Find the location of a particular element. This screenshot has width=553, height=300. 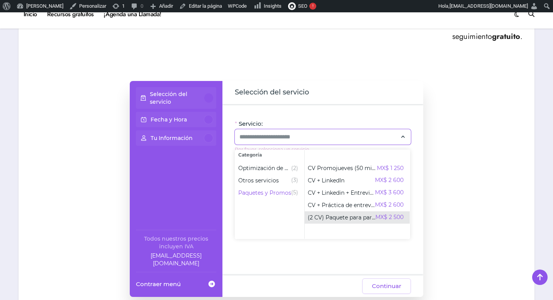

p: Selección del servicio is located at coordinates (177, 98).